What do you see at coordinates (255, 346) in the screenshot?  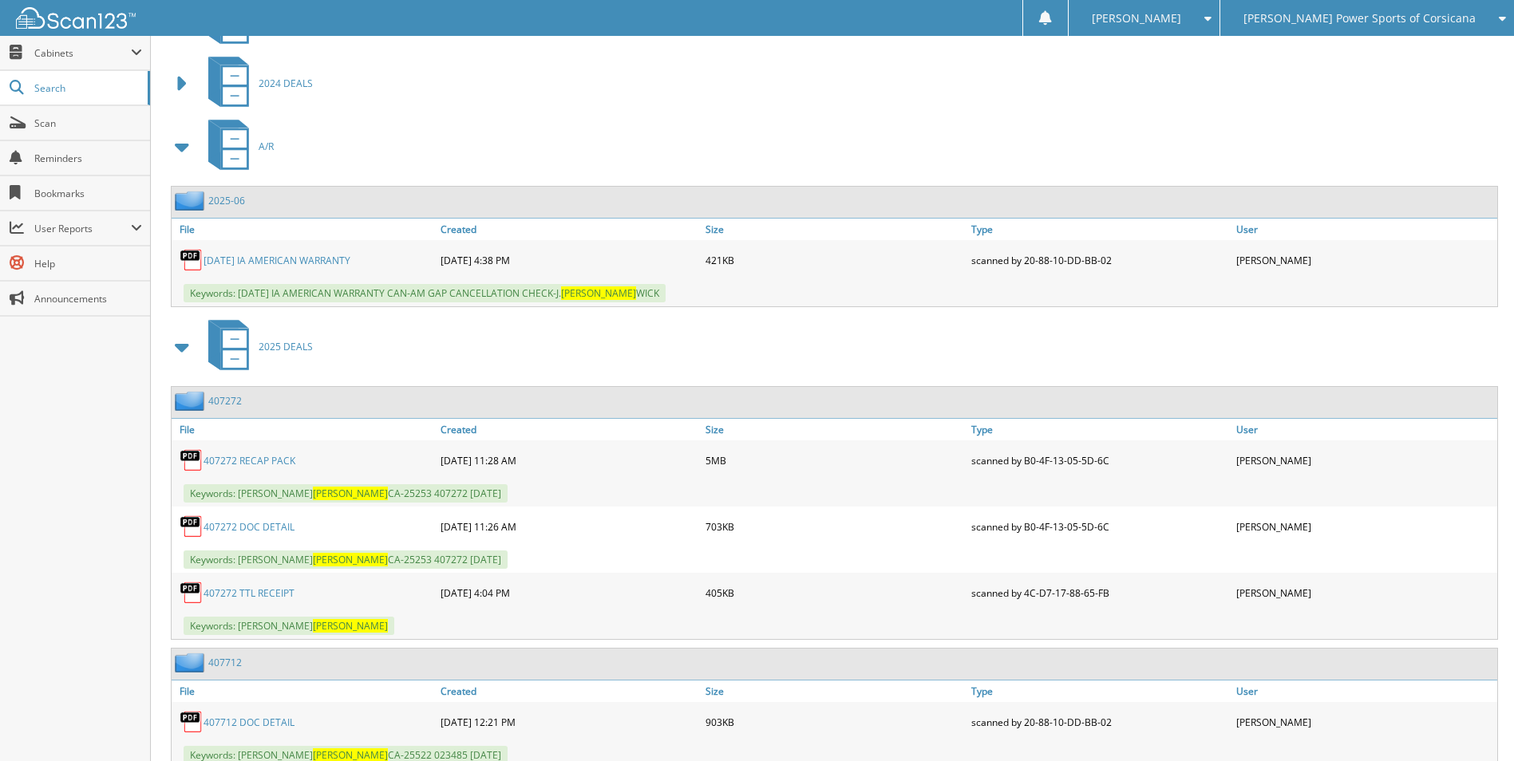 I see `a: 2025 DEALS` at bounding box center [255, 346].